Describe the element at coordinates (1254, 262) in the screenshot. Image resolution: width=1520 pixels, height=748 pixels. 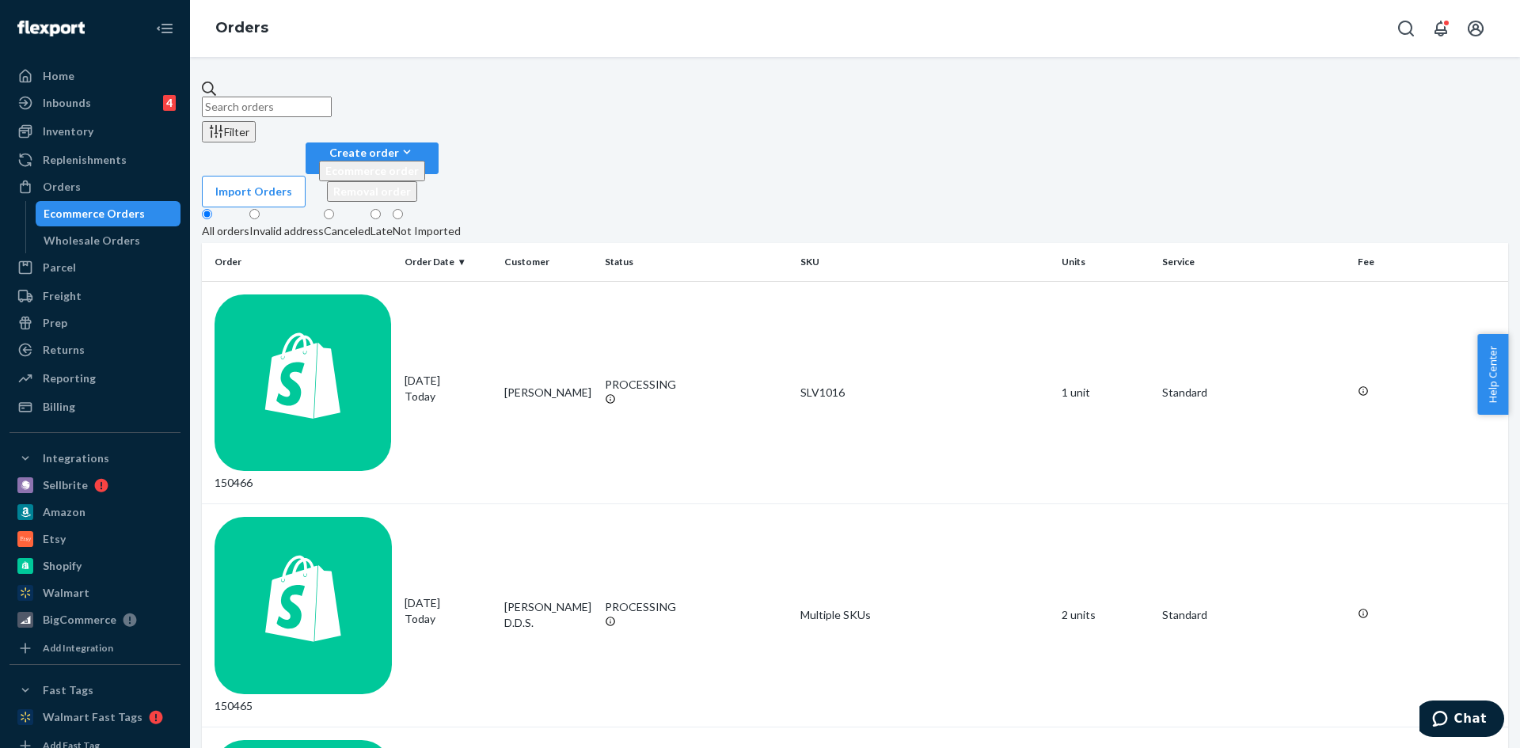
I see `th: Service` at that location.